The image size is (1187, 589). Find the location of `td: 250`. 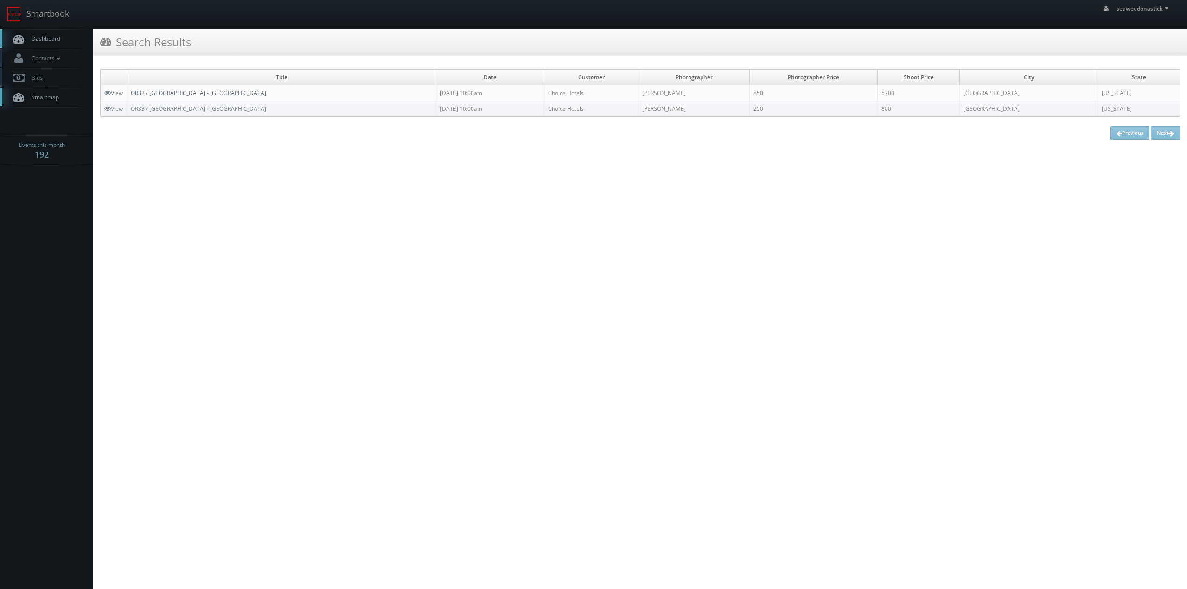

td: 250 is located at coordinates (813, 109).